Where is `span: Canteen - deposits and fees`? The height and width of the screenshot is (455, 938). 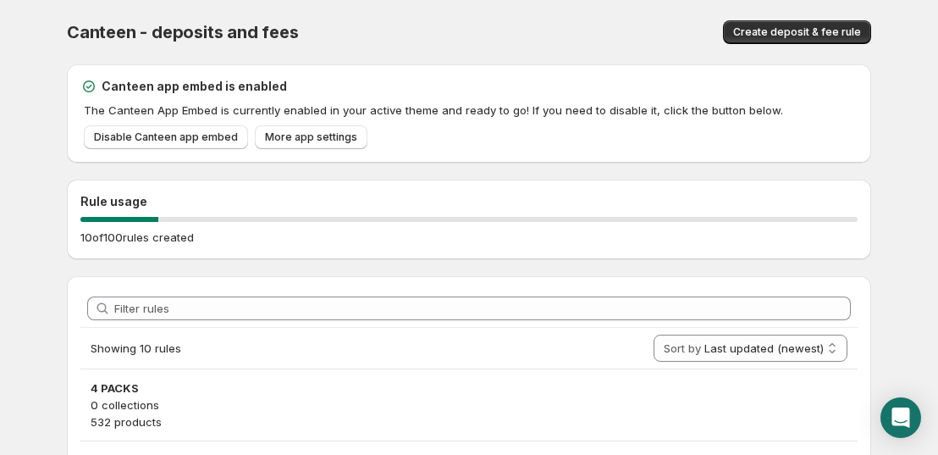 span: Canteen - deposits and fees is located at coordinates (183, 32).